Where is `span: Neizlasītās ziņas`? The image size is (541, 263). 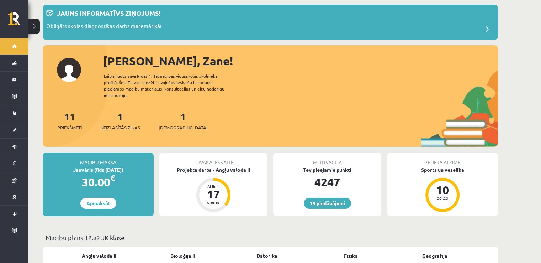 span: Neizlasītās ziņas is located at coordinates (120, 127).